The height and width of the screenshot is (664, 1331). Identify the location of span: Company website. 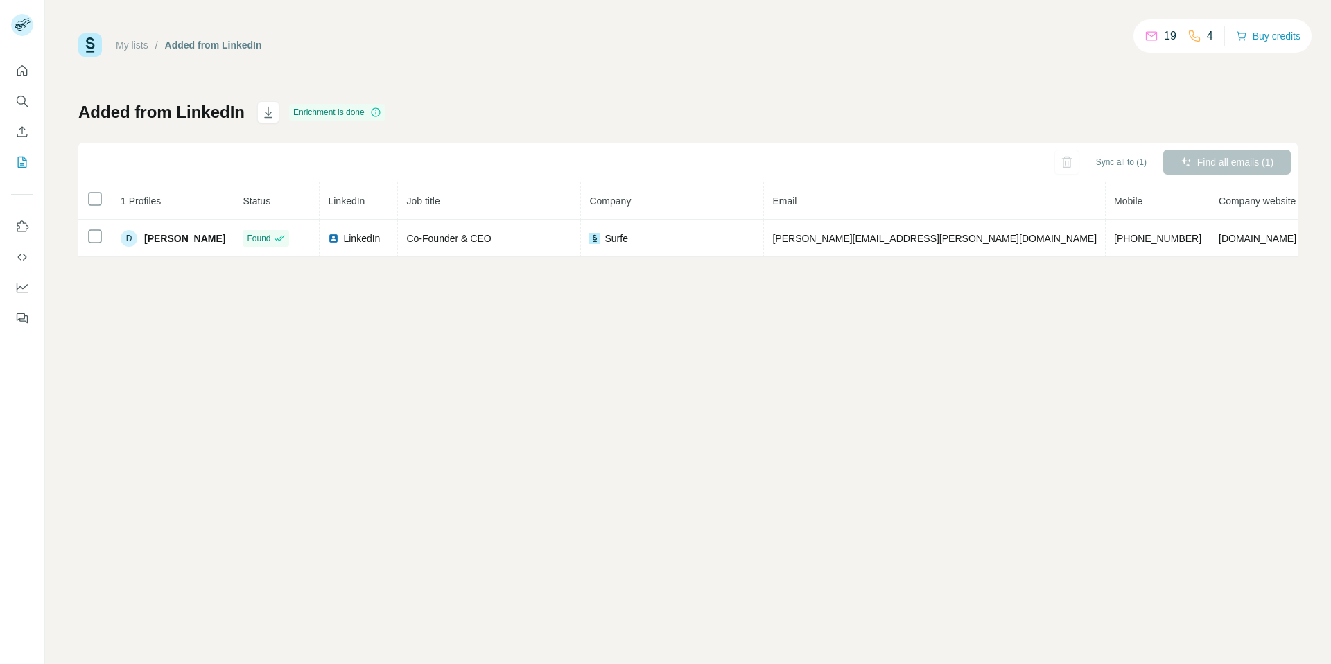
(1257, 201).